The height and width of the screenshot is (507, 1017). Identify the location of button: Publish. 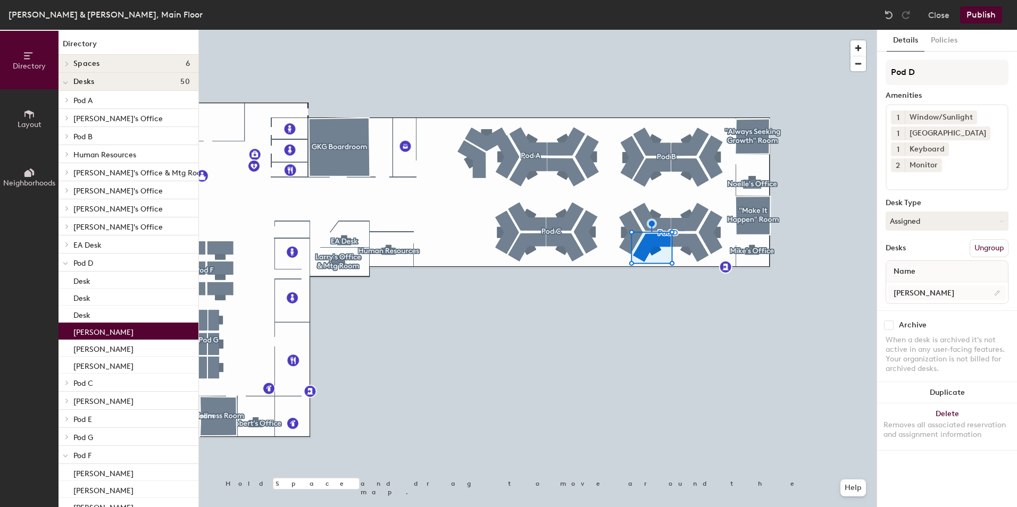
(981, 15).